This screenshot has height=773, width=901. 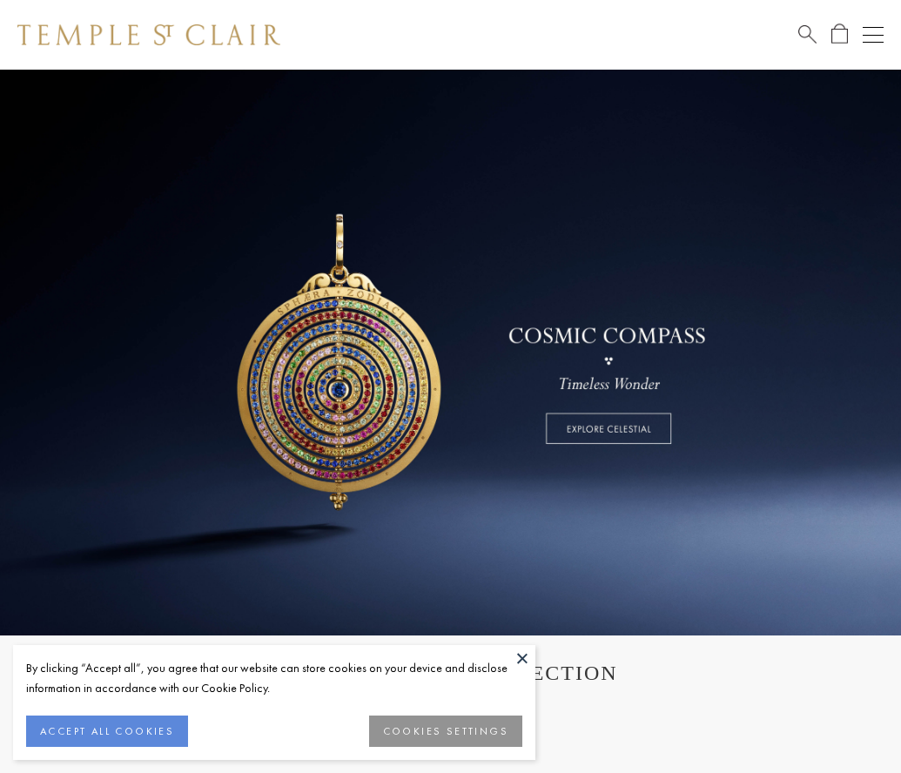 I want to click on a: Open Shopping Bag, so click(x=839, y=34).